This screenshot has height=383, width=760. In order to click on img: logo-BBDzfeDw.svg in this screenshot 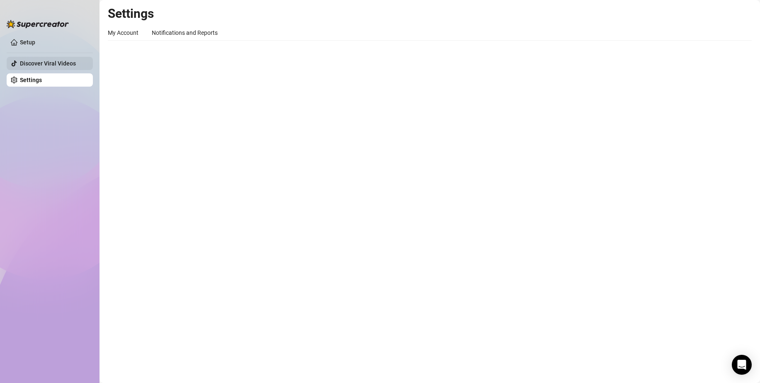, I will do `click(38, 24)`.